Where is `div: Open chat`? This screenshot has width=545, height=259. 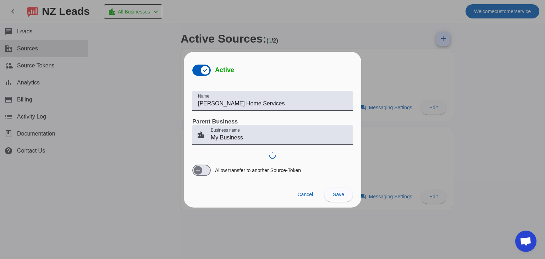
div: Open chat is located at coordinates (526, 241).